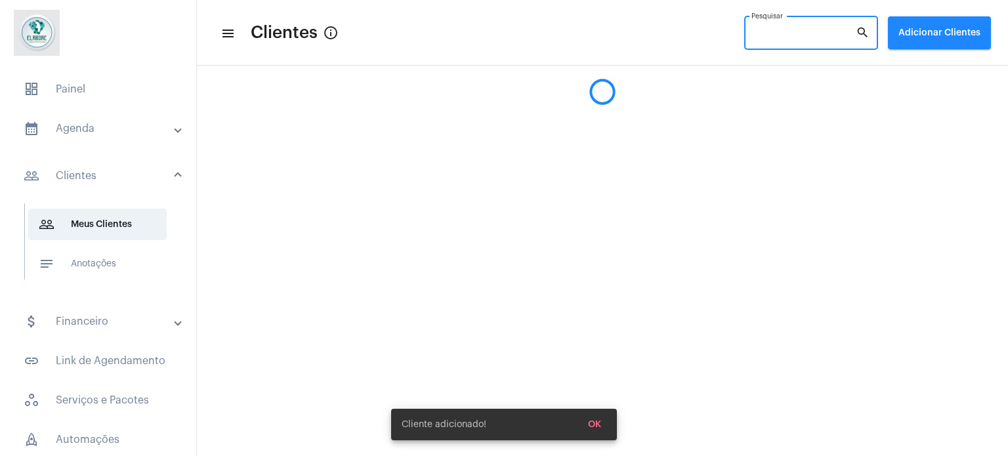 Image resolution: width=1008 pixels, height=456 pixels. What do you see at coordinates (939, 33) in the screenshot?
I see `span: Adicionar Clientes` at bounding box center [939, 33].